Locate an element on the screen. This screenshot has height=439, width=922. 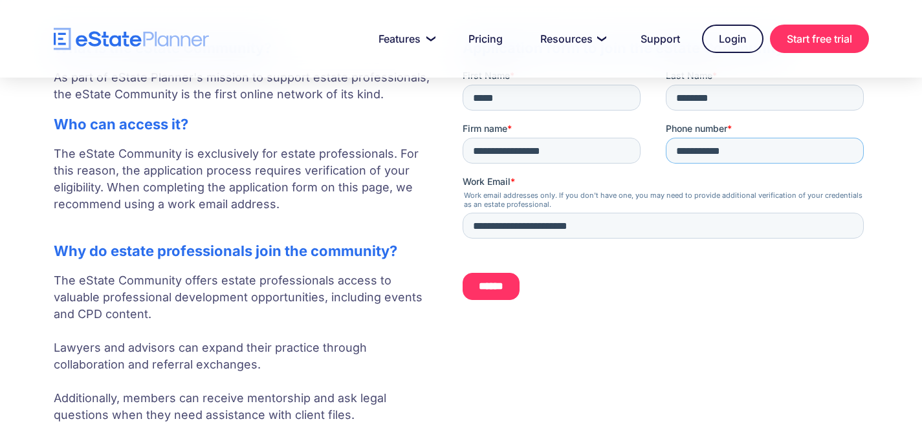
h2: Why do estate professionals join the community? is located at coordinates (245, 251).